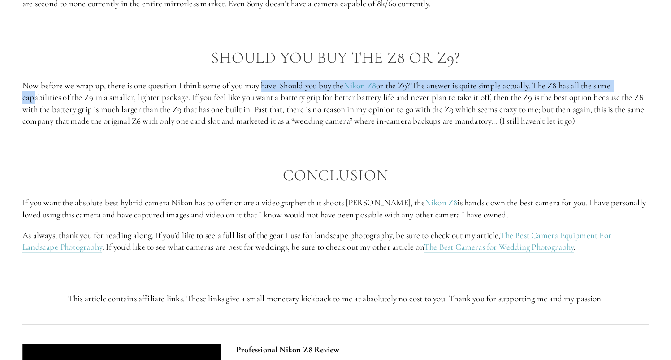 The image size is (671, 360). I want to click on h2: Conclusion, so click(335, 175).